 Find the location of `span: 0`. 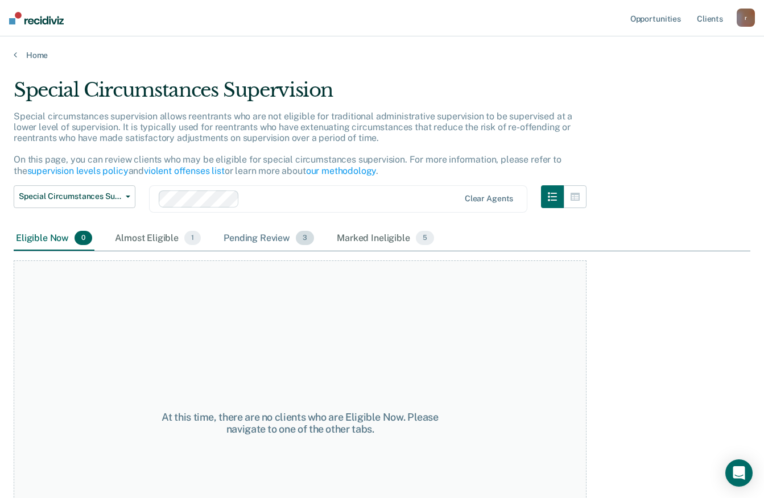

span: 0 is located at coordinates (83, 238).